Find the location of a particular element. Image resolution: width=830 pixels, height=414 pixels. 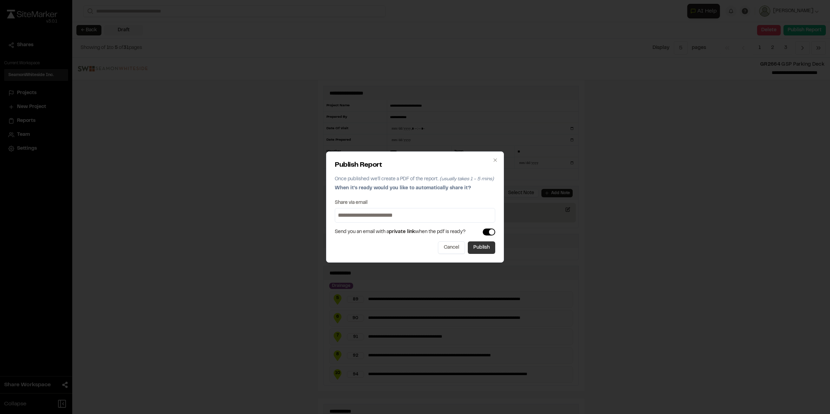

p: Once published we'll create a PDF of the report. is located at coordinates (415, 179).